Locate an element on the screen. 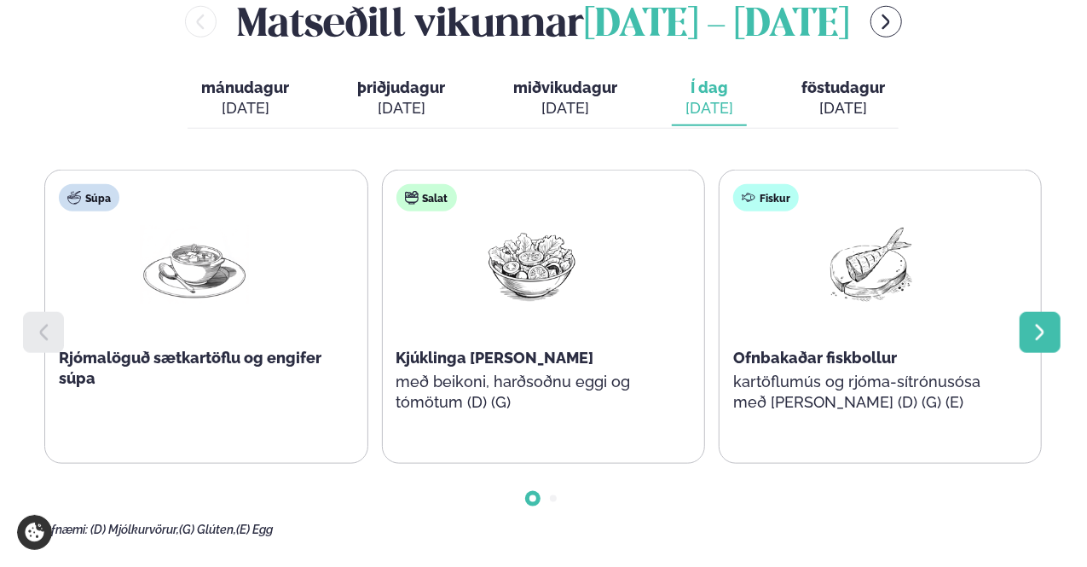  img: salad.svg is located at coordinates (412, 198).